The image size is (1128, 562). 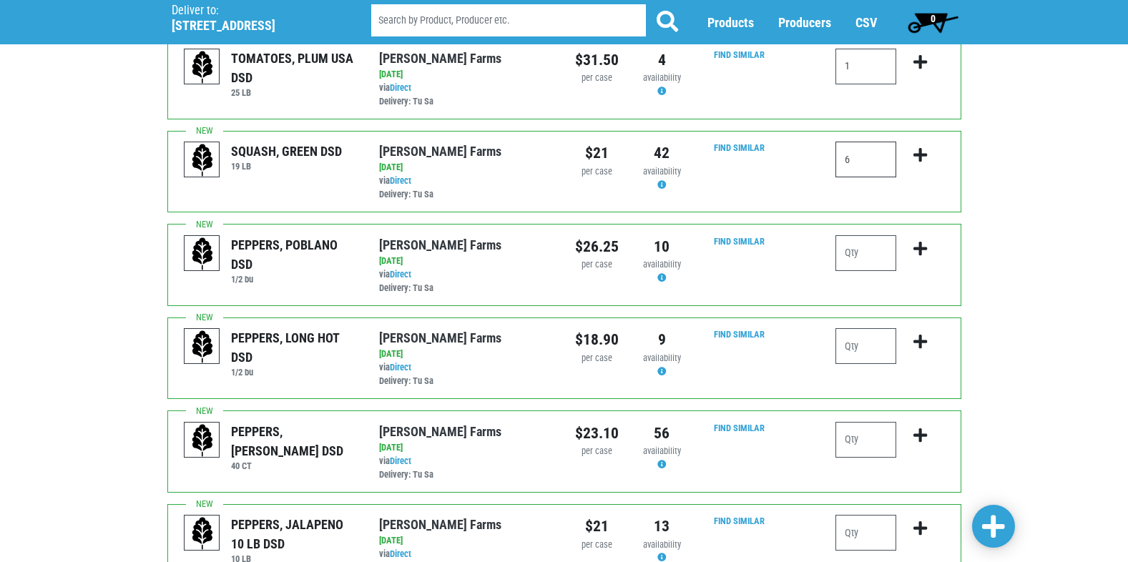 I want to click on div: $31.50, so click(x=596, y=60).